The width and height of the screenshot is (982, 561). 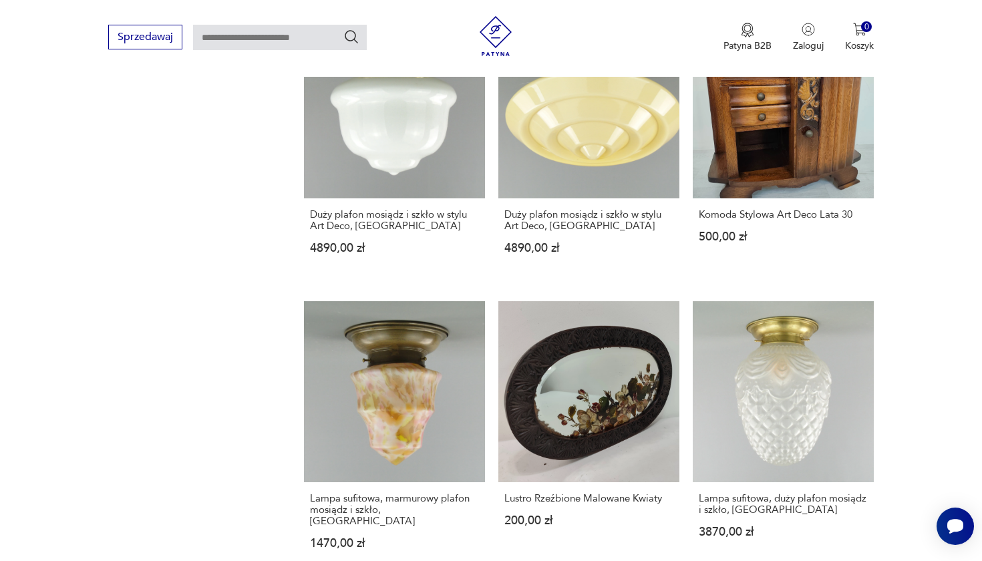 I want to click on img: Patyna - sklep z meblami i dekoracjami vintage, so click(x=495, y=36).